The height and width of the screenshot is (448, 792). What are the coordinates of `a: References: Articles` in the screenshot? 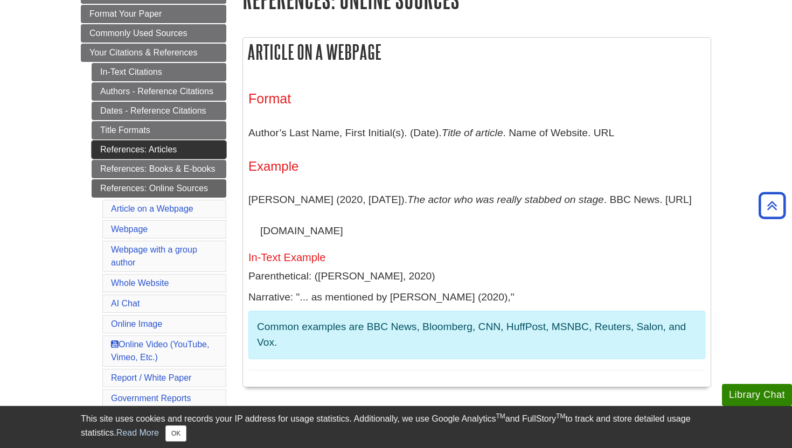 It's located at (159, 150).